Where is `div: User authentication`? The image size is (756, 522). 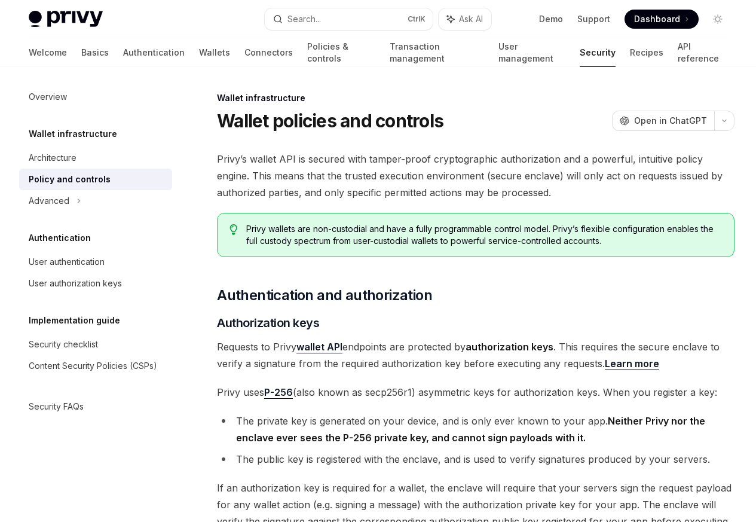
div: User authentication is located at coordinates (66, 262).